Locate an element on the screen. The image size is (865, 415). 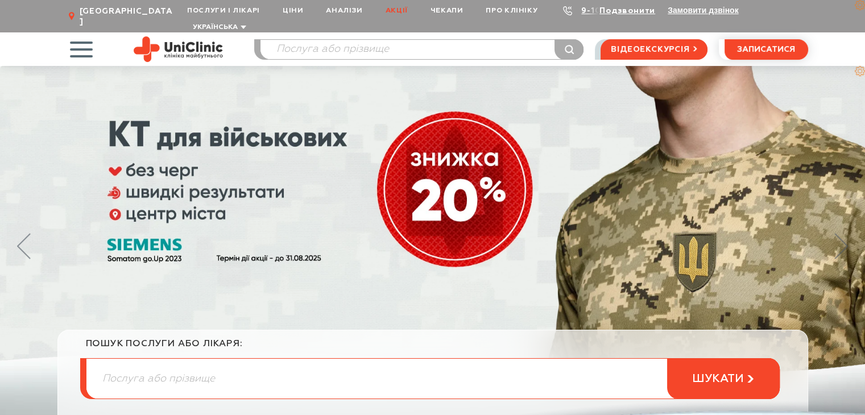
span: записатися is located at coordinates (766, 49).